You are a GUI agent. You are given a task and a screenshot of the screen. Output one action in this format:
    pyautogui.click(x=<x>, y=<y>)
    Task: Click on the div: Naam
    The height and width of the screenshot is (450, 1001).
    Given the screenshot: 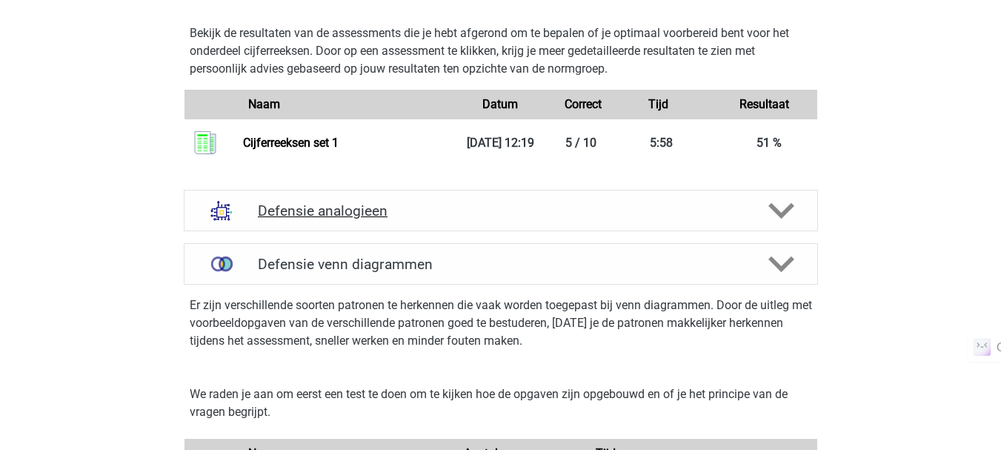 What is the action you would take?
    pyautogui.click(x=342, y=105)
    